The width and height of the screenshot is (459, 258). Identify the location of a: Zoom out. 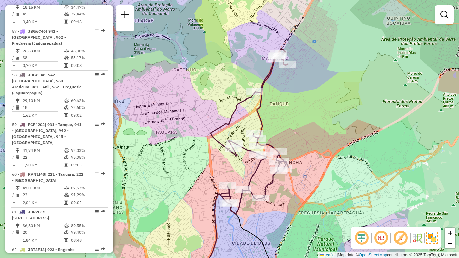
(450, 244).